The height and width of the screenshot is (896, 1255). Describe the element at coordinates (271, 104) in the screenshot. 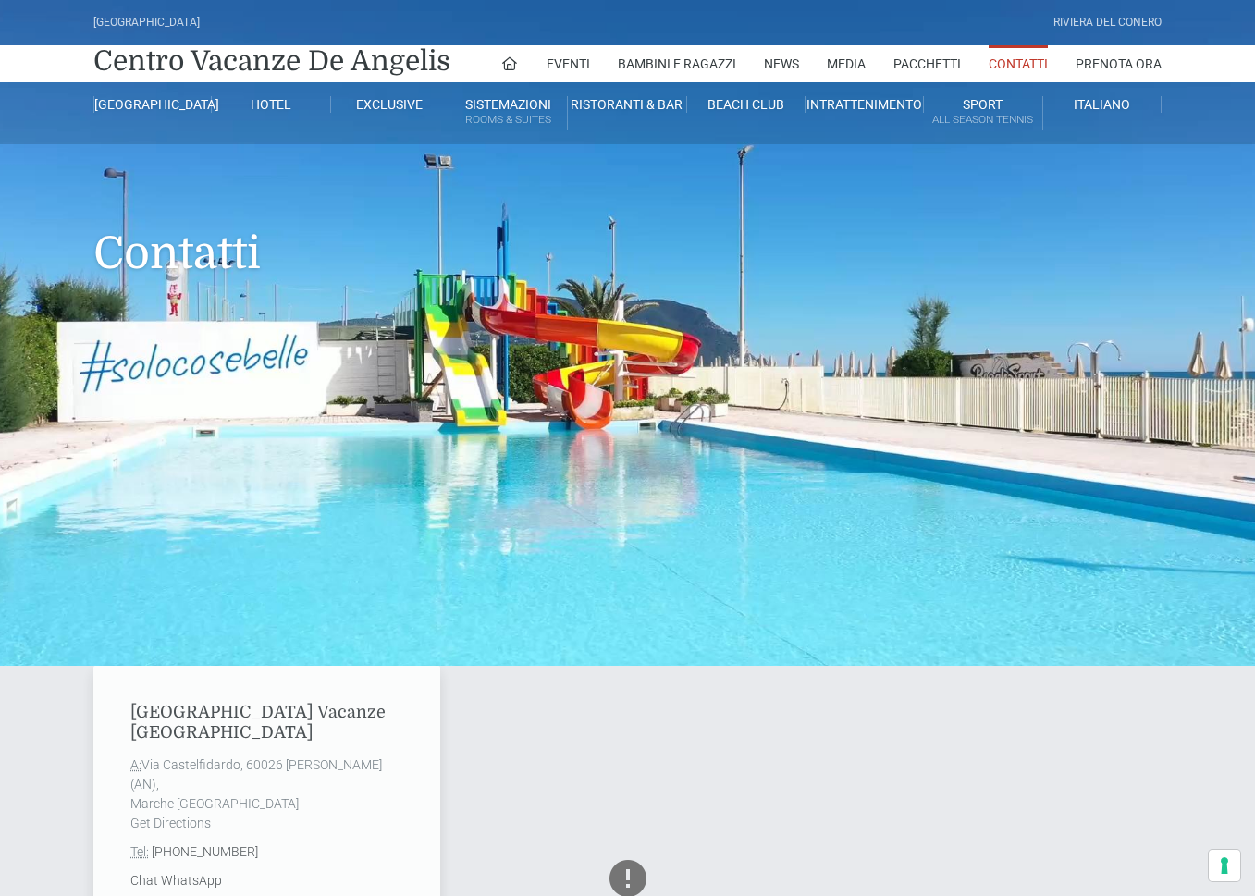

I see `a: Hotel` at that location.